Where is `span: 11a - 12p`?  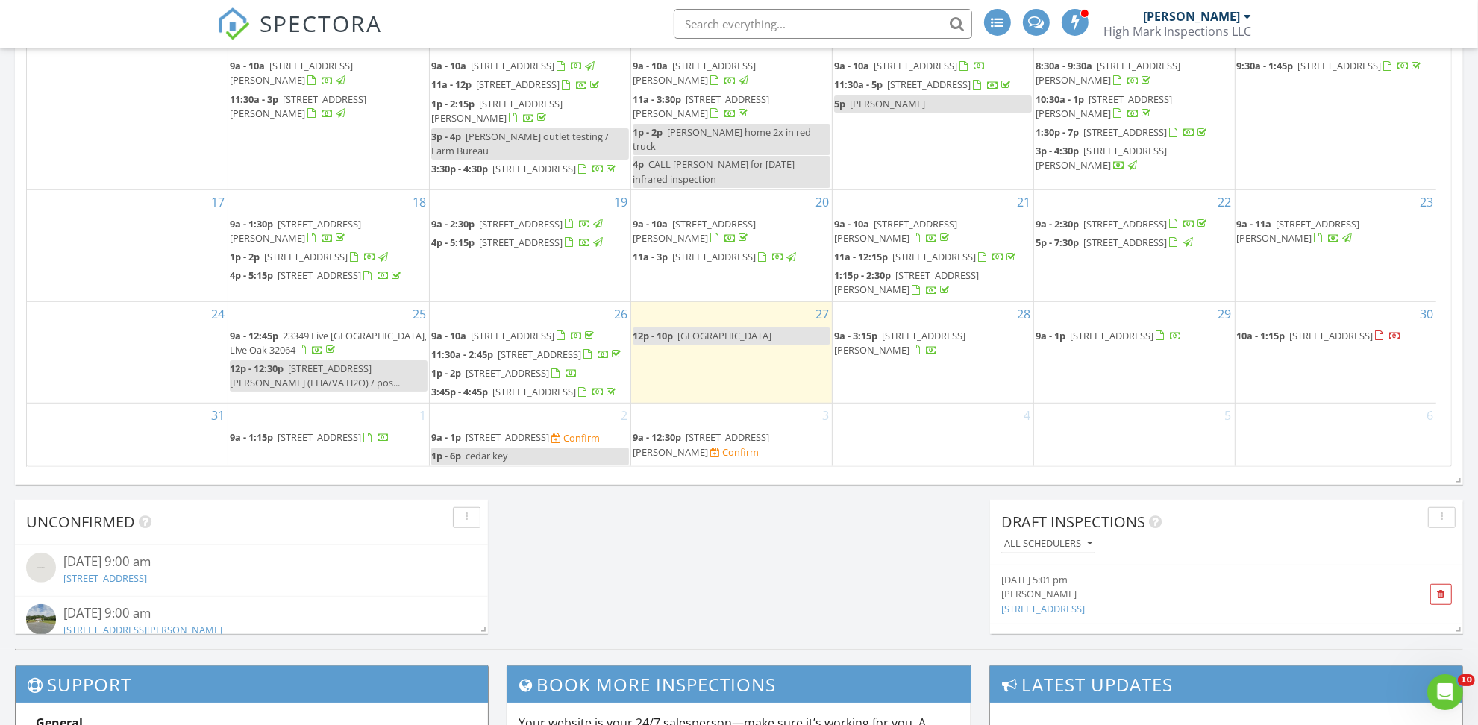
span: 11a - 12p is located at coordinates (451, 84).